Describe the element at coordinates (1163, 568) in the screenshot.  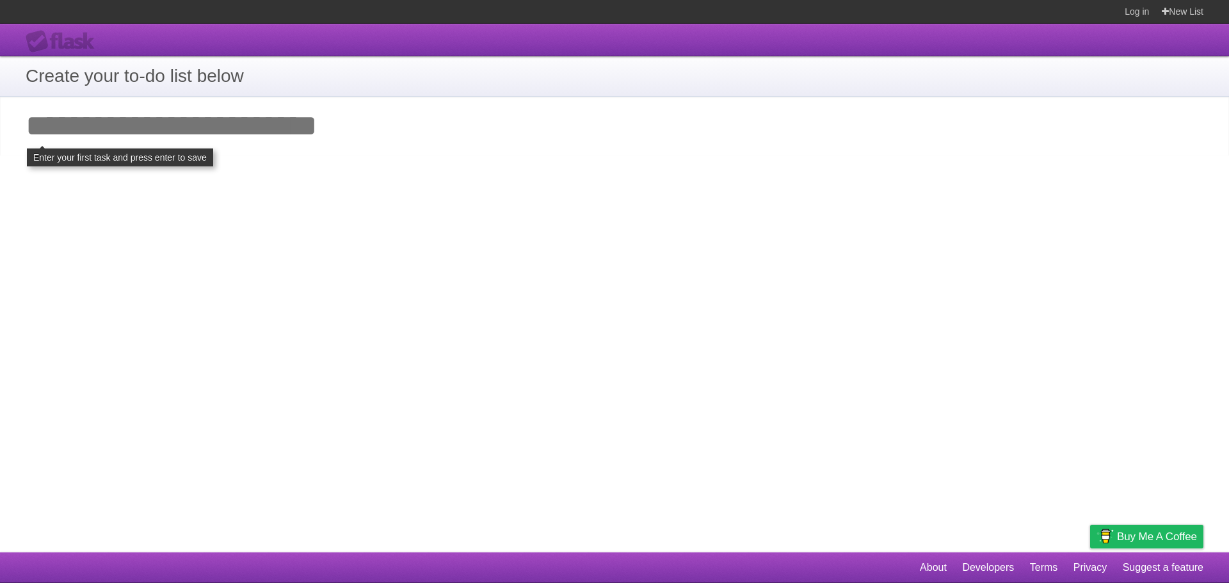
I see `a: Suggest a feature` at that location.